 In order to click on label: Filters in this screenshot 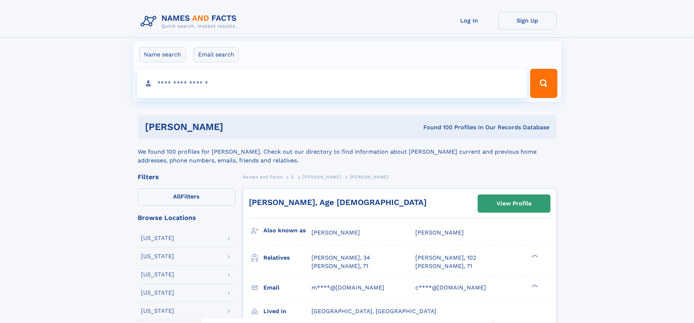, I will do `click(186, 197)`.